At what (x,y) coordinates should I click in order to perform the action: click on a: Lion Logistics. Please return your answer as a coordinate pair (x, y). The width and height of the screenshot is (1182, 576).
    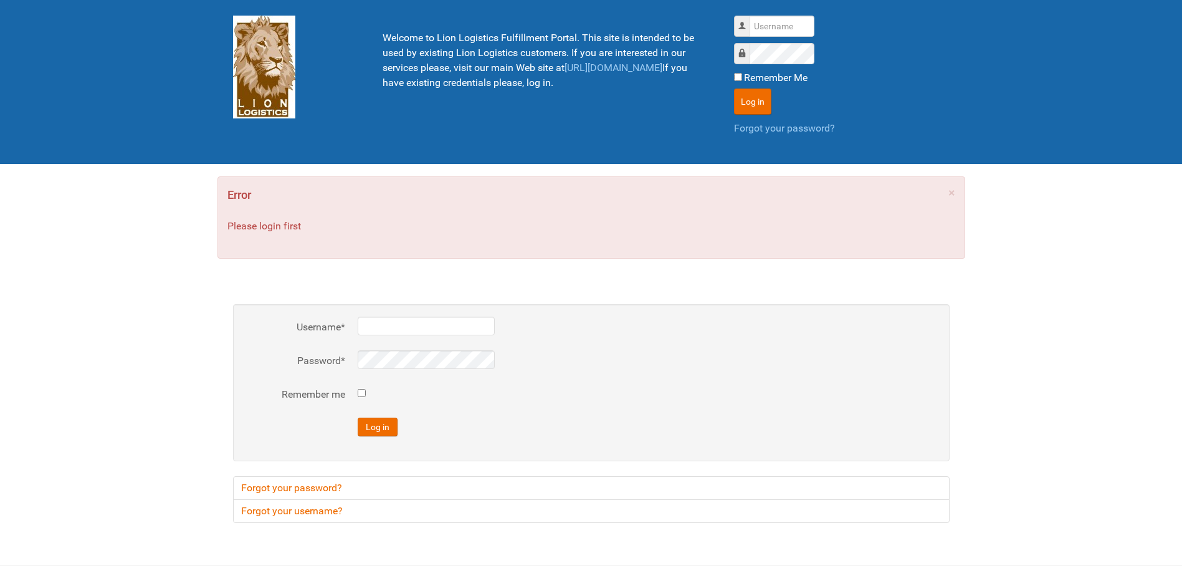
    Looking at the image, I should click on (264, 66).